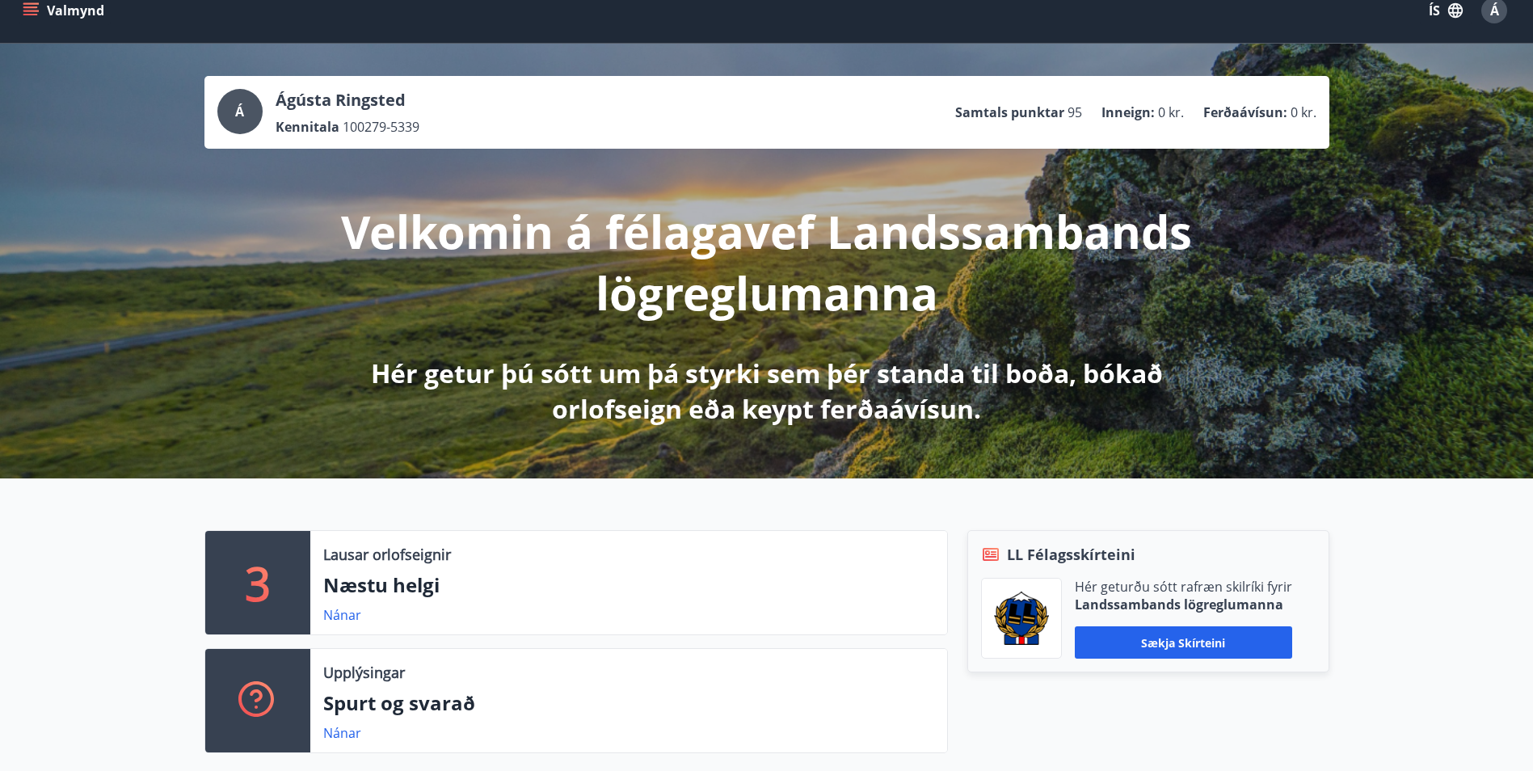 This screenshot has width=1533, height=771. I want to click on p: Hér getur þú sótt um þá styrki sem þér standa til boða, bókað orlofseign eða keypt ferðaávísun., so click(767, 391).